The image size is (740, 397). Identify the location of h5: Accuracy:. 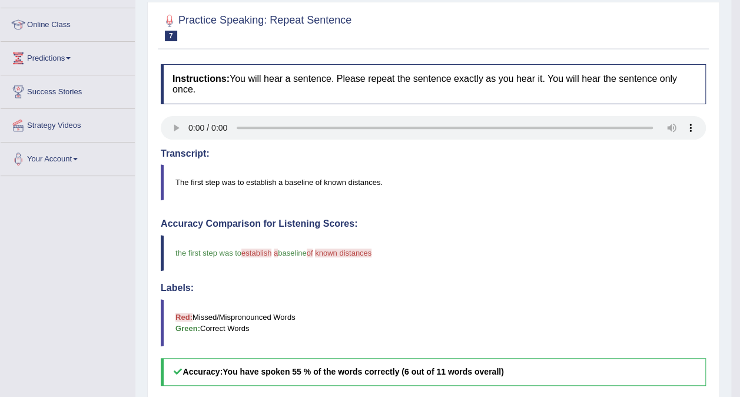
(433, 372).